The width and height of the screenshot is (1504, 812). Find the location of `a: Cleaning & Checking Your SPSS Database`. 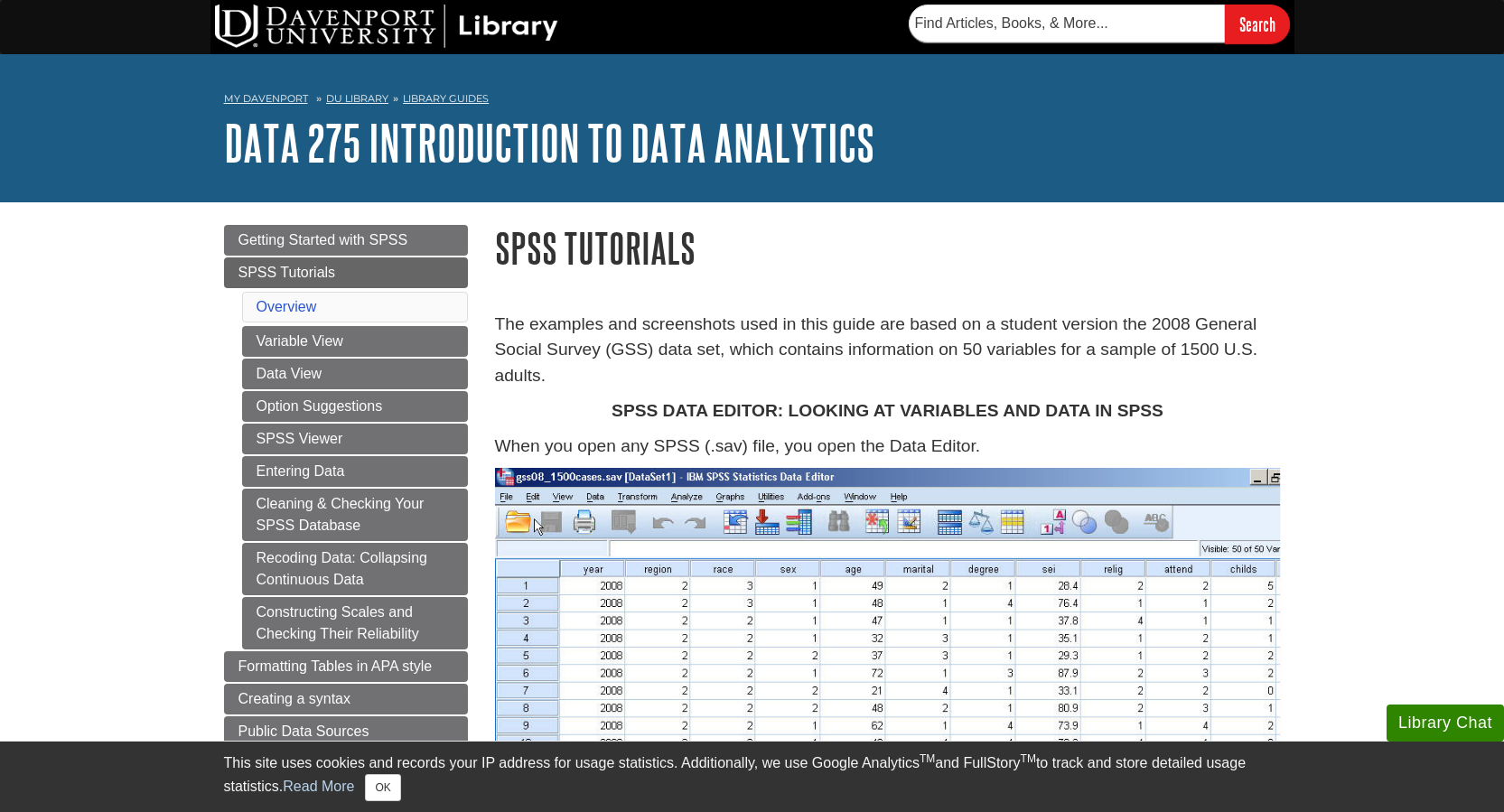

a: Cleaning & Checking Your SPSS Database is located at coordinates (355, 515).